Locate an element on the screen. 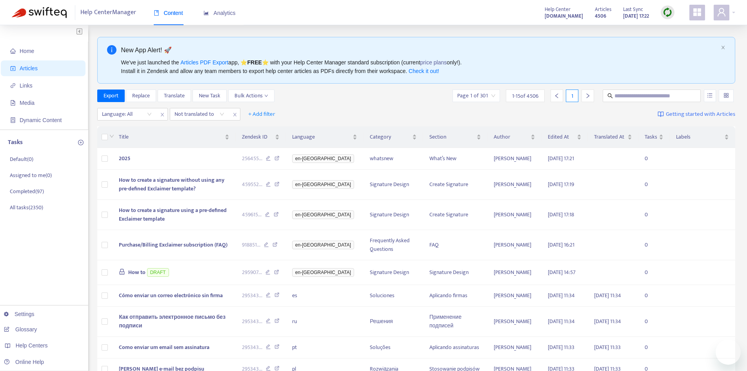 The height and width of the screenshot is (371, 747). span: Section is located at coordinates (452, 137).